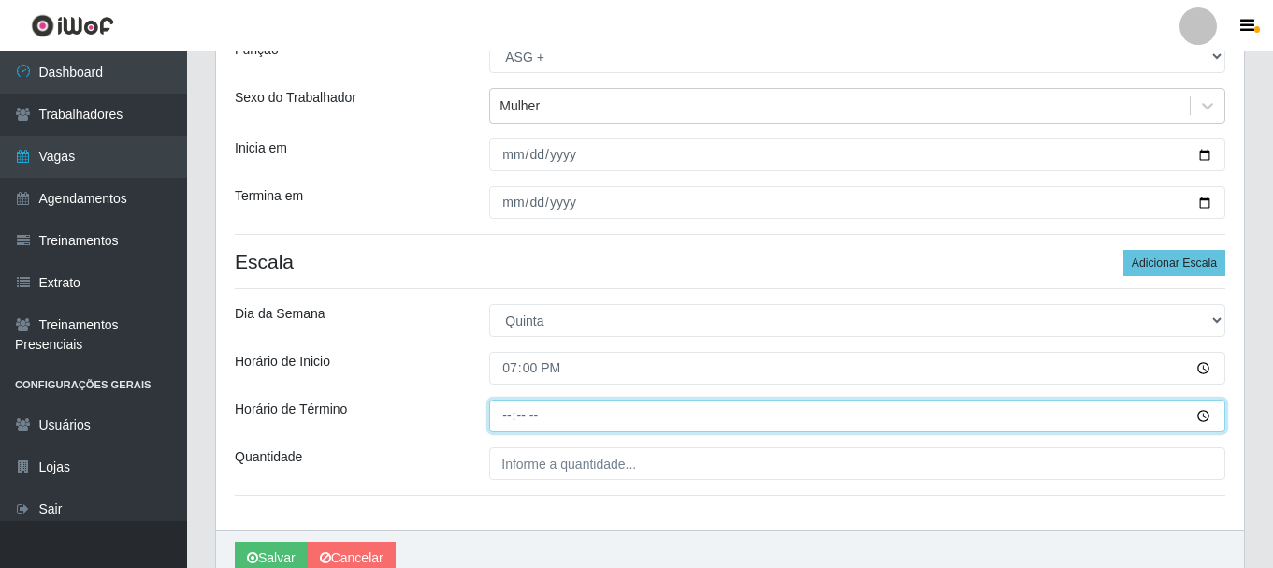 Image resolution: width=1273 pixels, height=568 pixels. I want to click on label: Quantidade, so click(269, 457).